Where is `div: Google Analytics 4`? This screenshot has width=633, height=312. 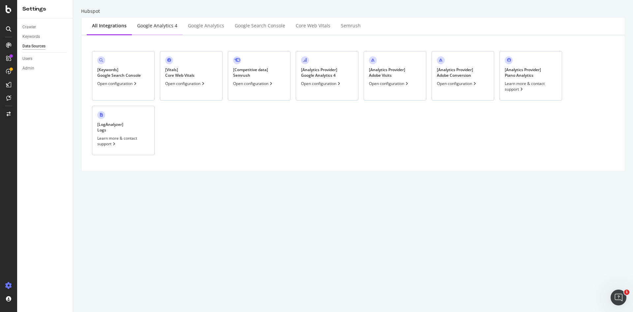 div: Google Analytics 4 is located at coordinates (157, 26).